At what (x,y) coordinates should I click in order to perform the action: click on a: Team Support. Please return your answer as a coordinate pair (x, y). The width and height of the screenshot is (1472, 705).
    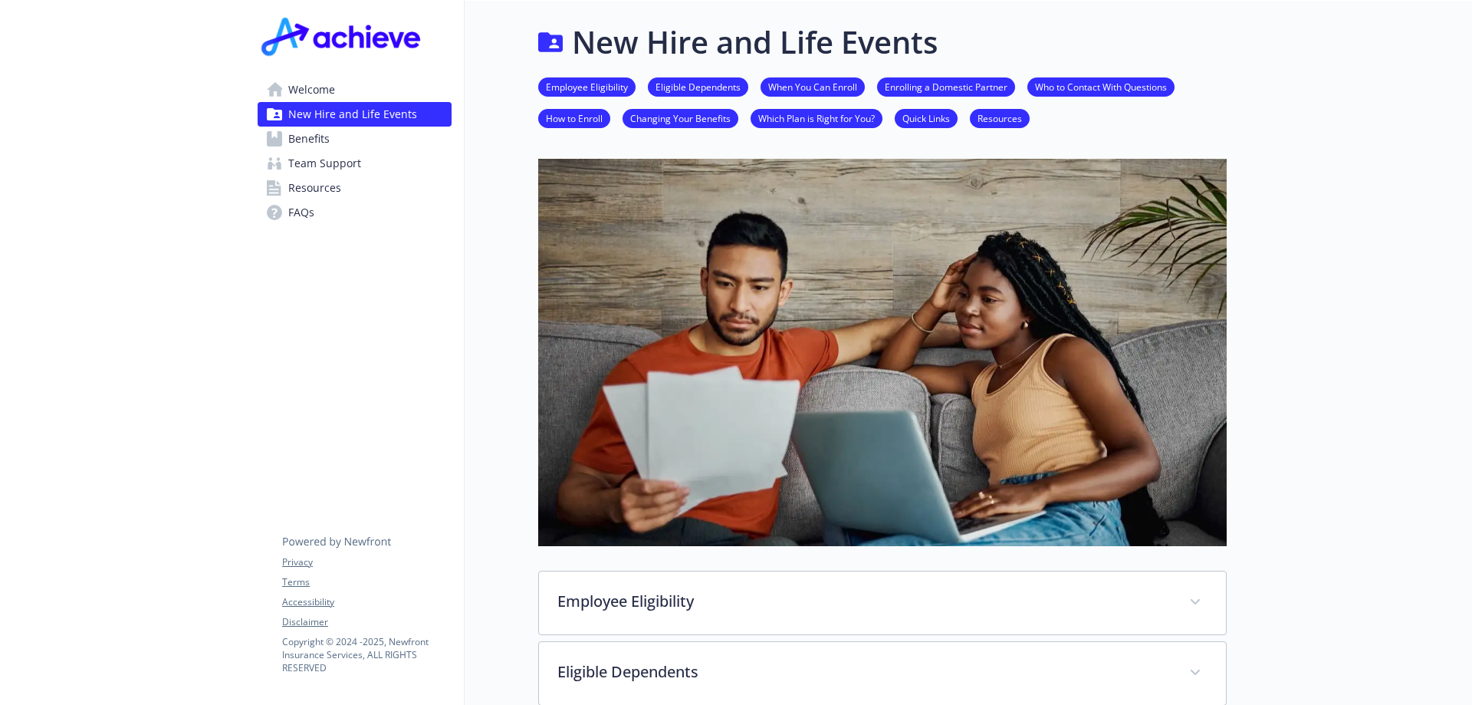
    Looking at the image, I should click on (354, 163).